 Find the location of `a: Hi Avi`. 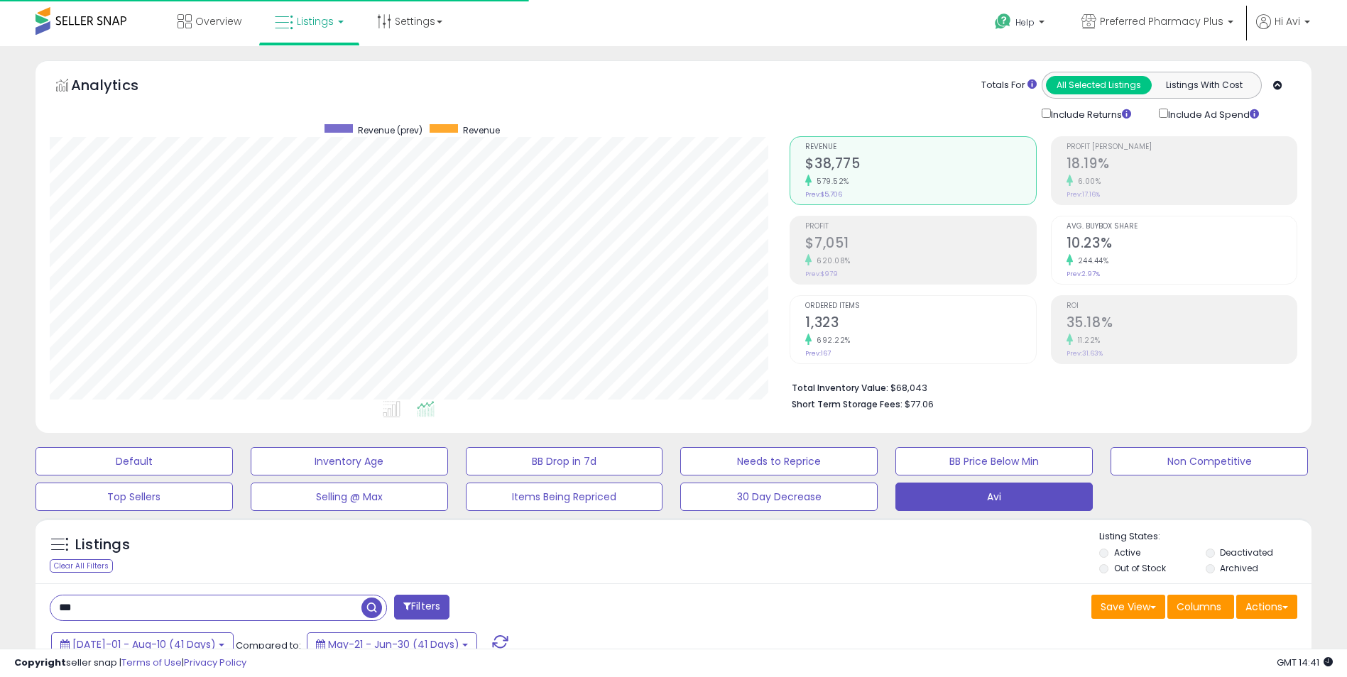

a: Hi Avi is located at coordinates (1283, 30).